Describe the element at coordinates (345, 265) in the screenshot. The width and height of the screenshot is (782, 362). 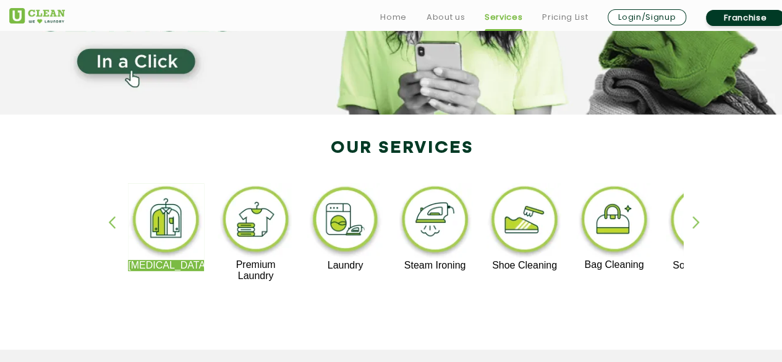
I see `p: Laundry` at that location.